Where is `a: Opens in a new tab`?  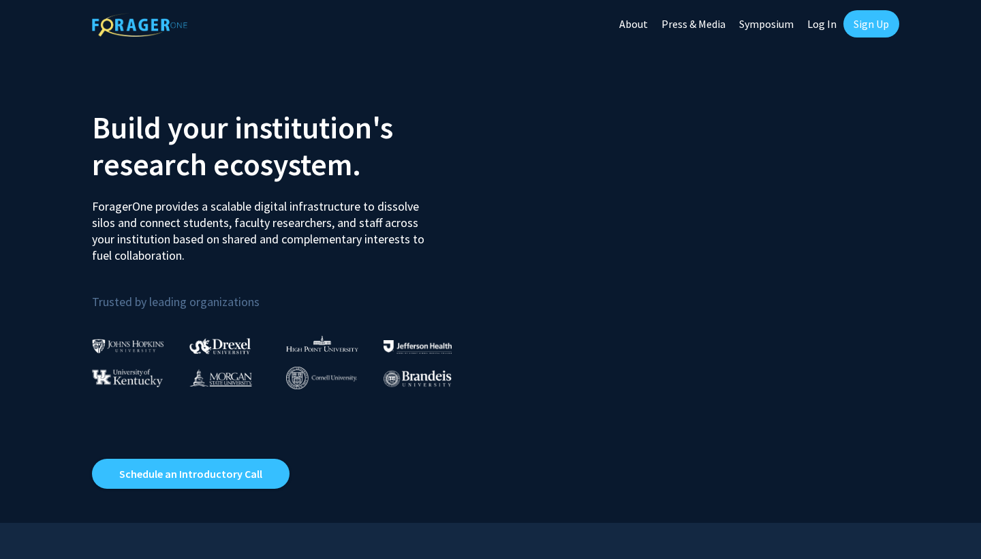
a: Opens in a new tab is located at coordinates (191, 473).